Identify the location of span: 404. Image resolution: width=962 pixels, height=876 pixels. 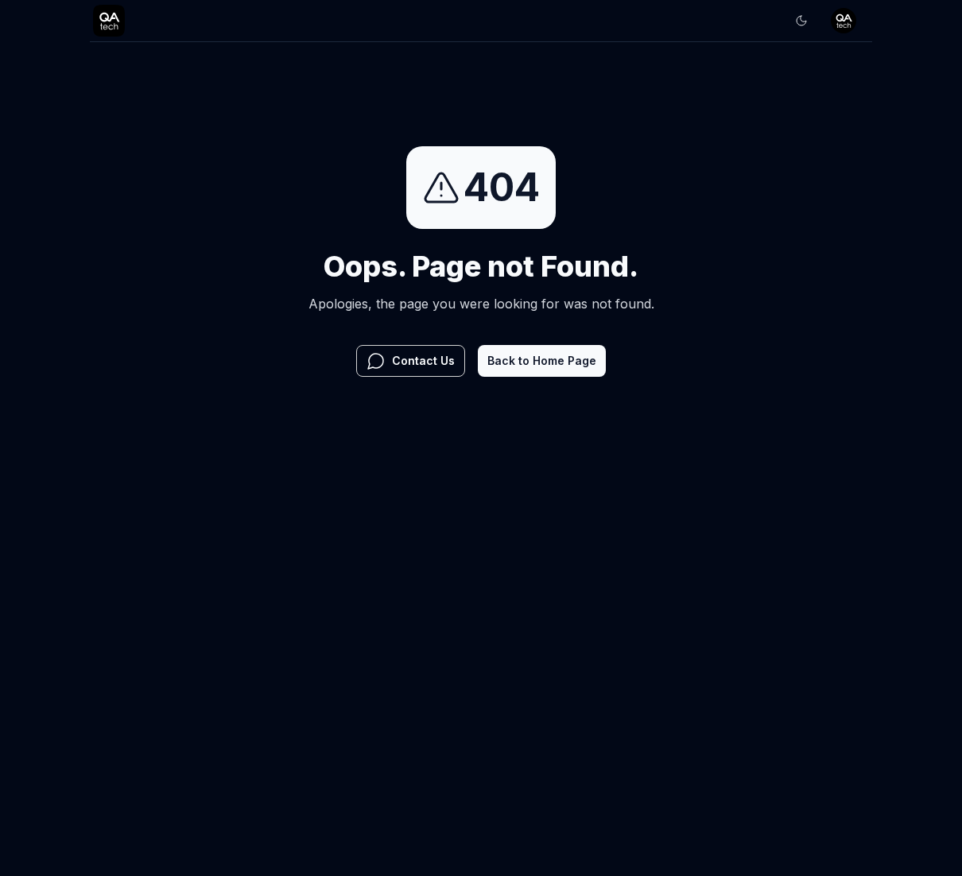
(502, 188).